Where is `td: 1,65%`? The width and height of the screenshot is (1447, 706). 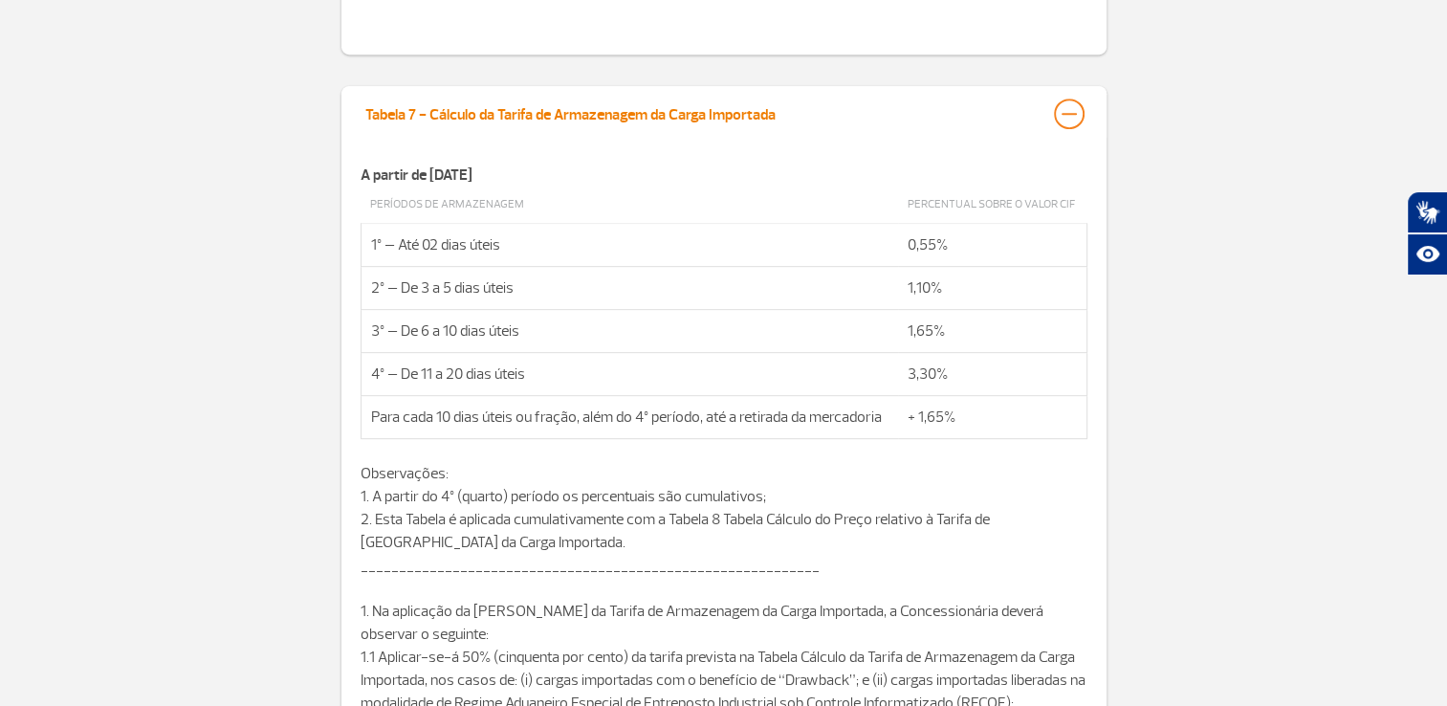
td: 1,65% is located at coordinates (992, 331).